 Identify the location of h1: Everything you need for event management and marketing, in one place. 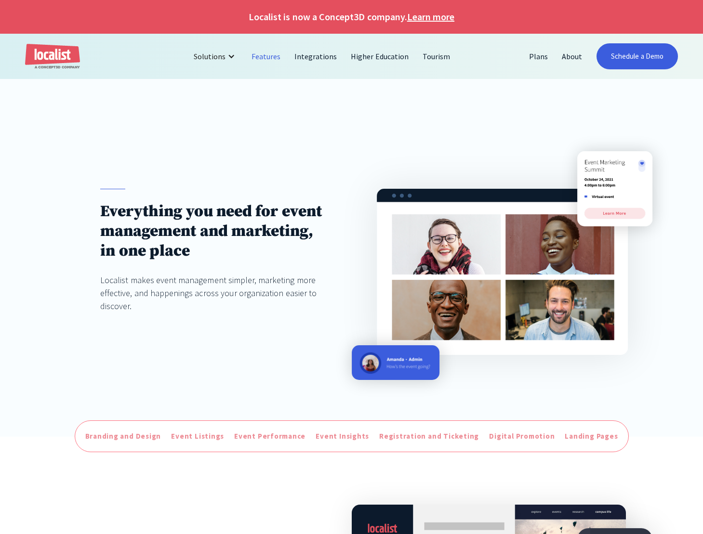
(213, 231).